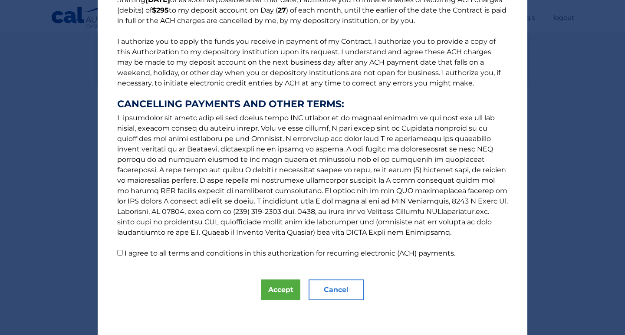  Describe the element at coordinates (290, 253) in the screenshot. I see `label: I agree to all terms and conditions in this authorization for recurring electronic (ACH) payments.` at that location.